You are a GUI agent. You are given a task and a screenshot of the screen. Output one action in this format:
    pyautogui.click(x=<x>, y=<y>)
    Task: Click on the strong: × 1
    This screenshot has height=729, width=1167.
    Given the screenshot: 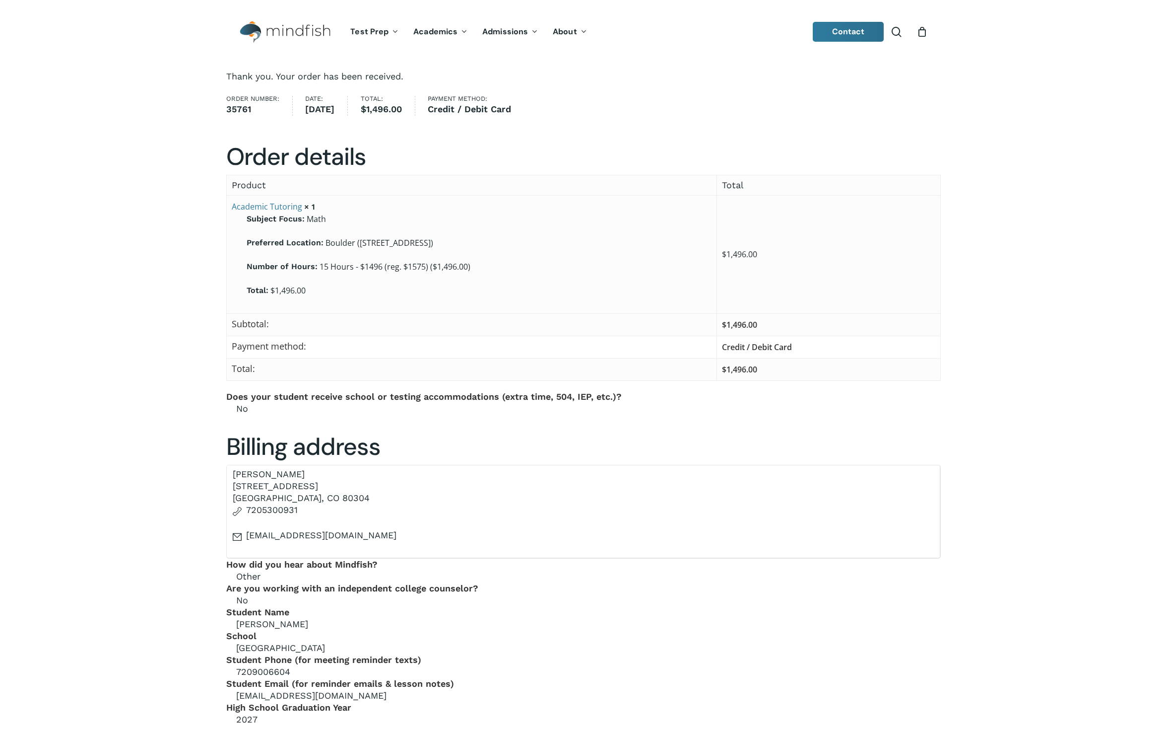 What is the action you would take?
    pyautogui.click(x=310, y=206)
    